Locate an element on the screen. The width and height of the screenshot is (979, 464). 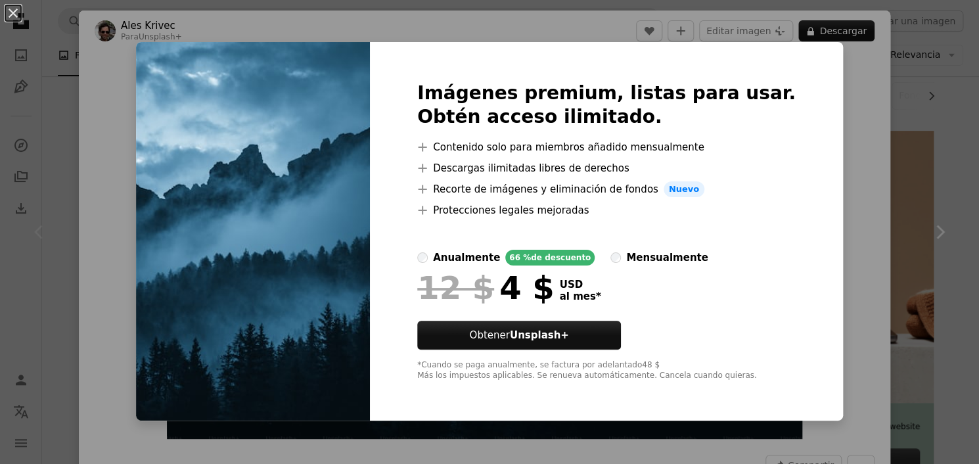
div: anualmente is located at coordinates (467, 258).